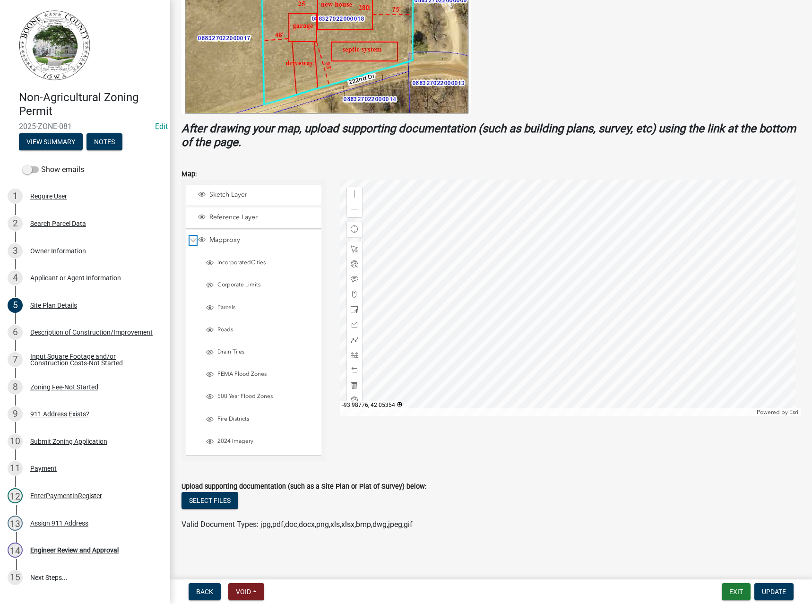 This screenshot has width=812, height=604. What do you see at coordinates (261, 420) in the screenshot?
I see `div: Fire Districts` at bounding box center [261, 420].